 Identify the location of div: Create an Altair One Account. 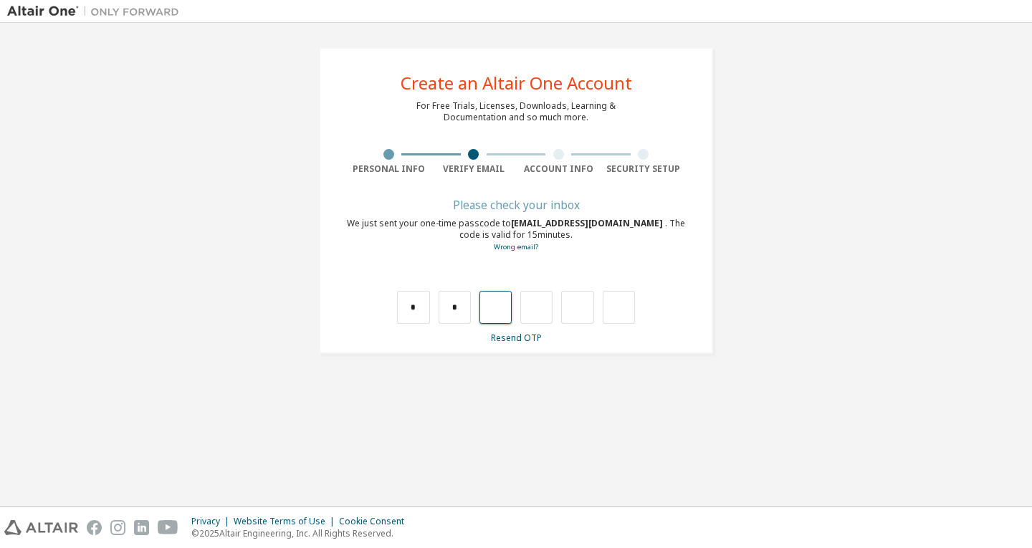
(516, 83).